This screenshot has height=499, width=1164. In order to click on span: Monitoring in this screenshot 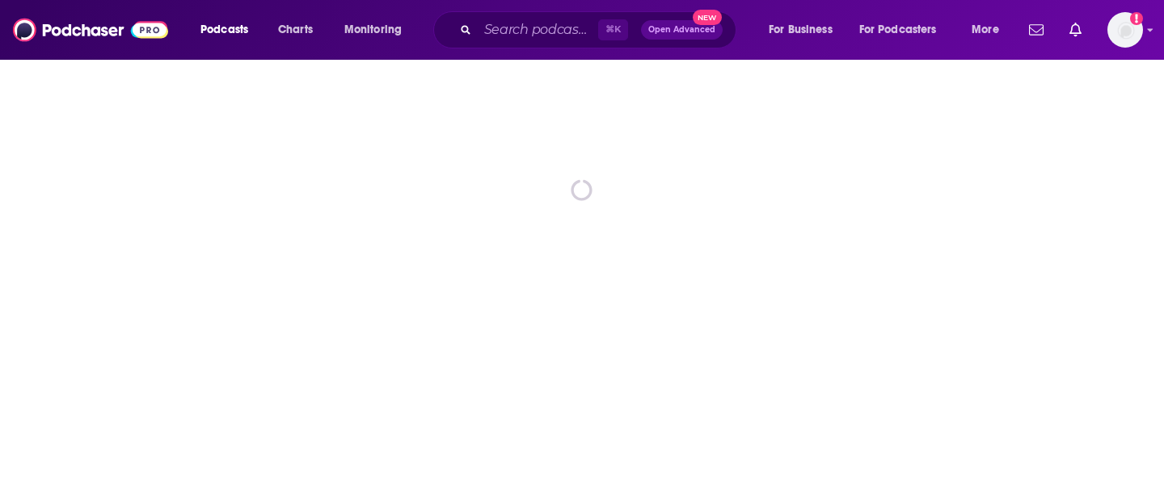, I will do `click(373, 30)`.